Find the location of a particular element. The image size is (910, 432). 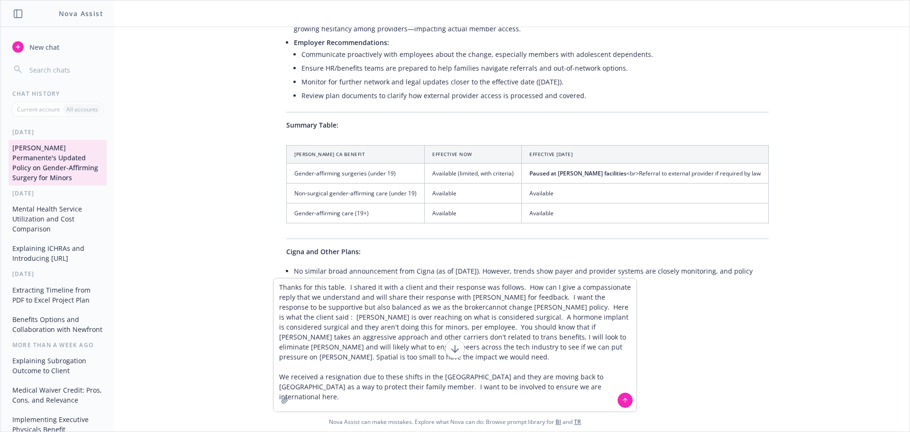

li: Communicate proactively with employees about the change, especially members with adolescent depen... is located at coordinates (535, 54).